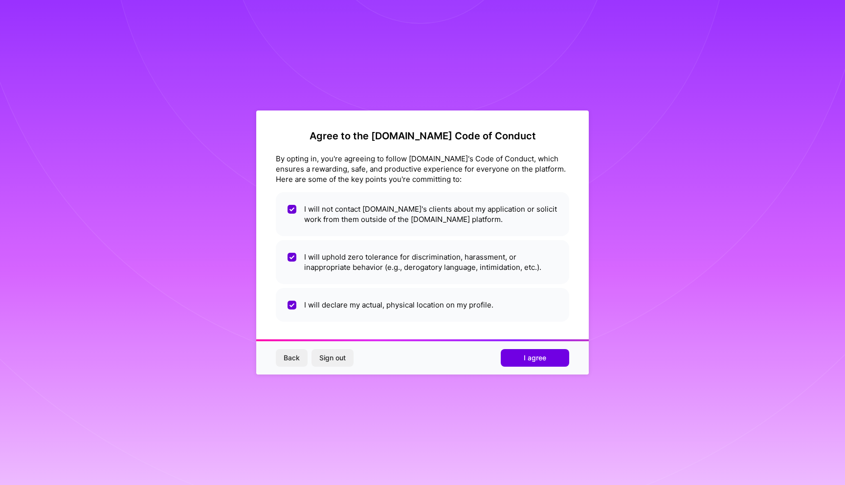 This screenshot has width=845, height=485. Describe the element at coordinates (422, 304) in the screenshot. I see `li: I will declare my actual, physical location on my profile.` at that location.